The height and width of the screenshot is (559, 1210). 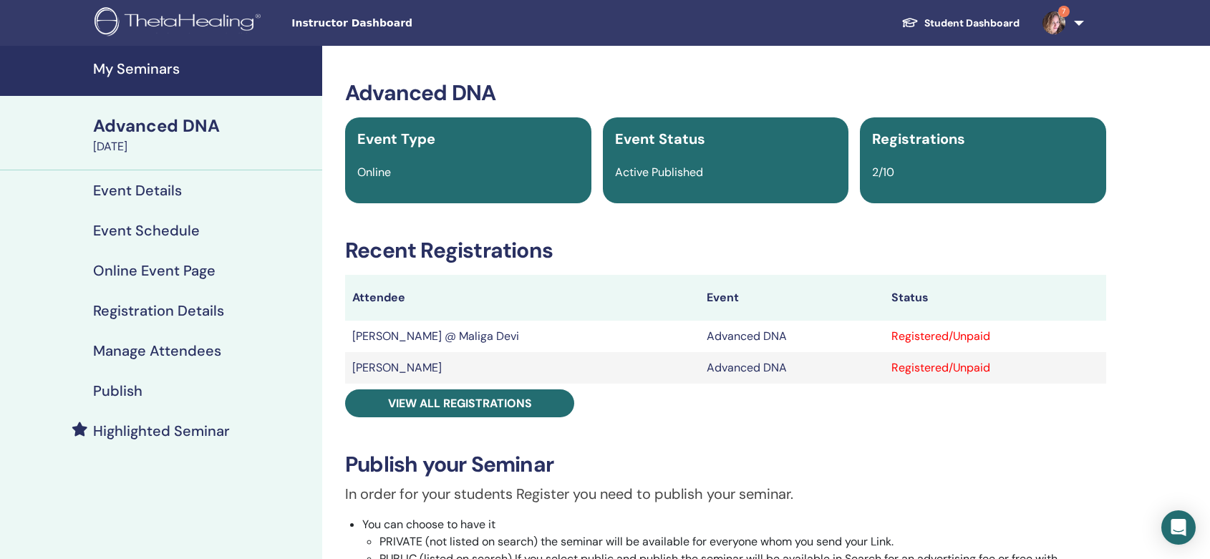 What do you see at coordinates (374, 172) in the screenshot?
I see `span: Online` at bounding box center [374, 172].